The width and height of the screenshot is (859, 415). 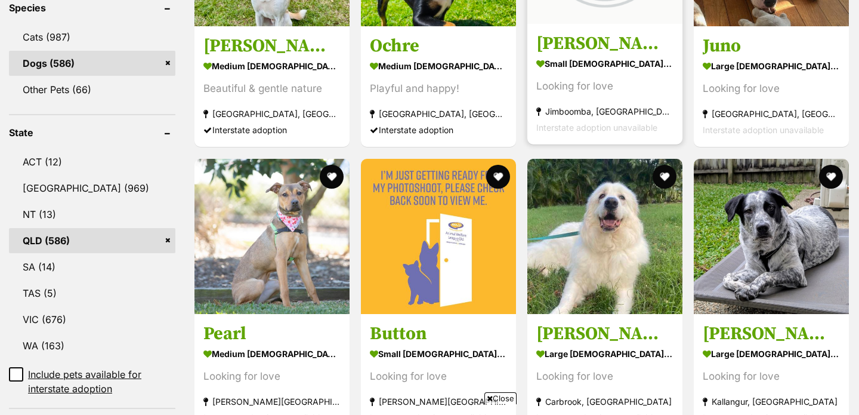 I want to click on a: Other Pets (66), so click(x=92, y=89).